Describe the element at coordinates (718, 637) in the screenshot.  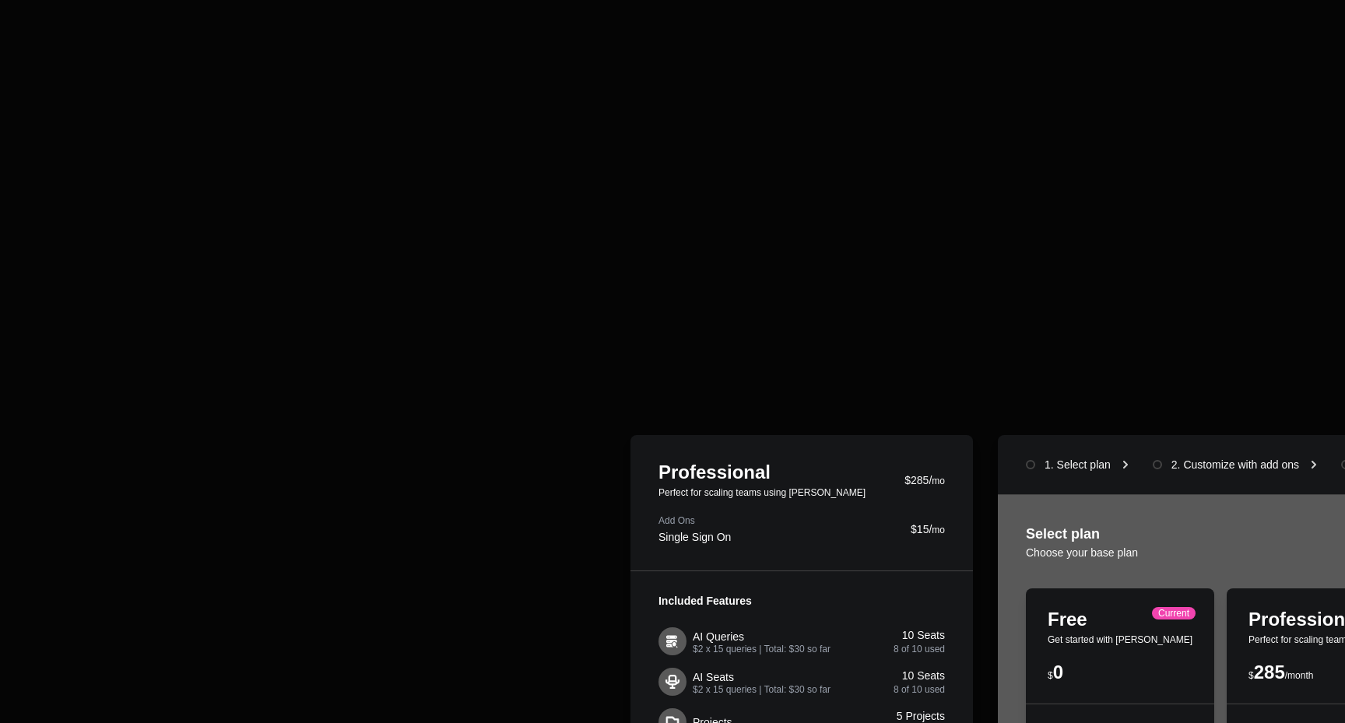
I see `div: AI Queries` at that location.